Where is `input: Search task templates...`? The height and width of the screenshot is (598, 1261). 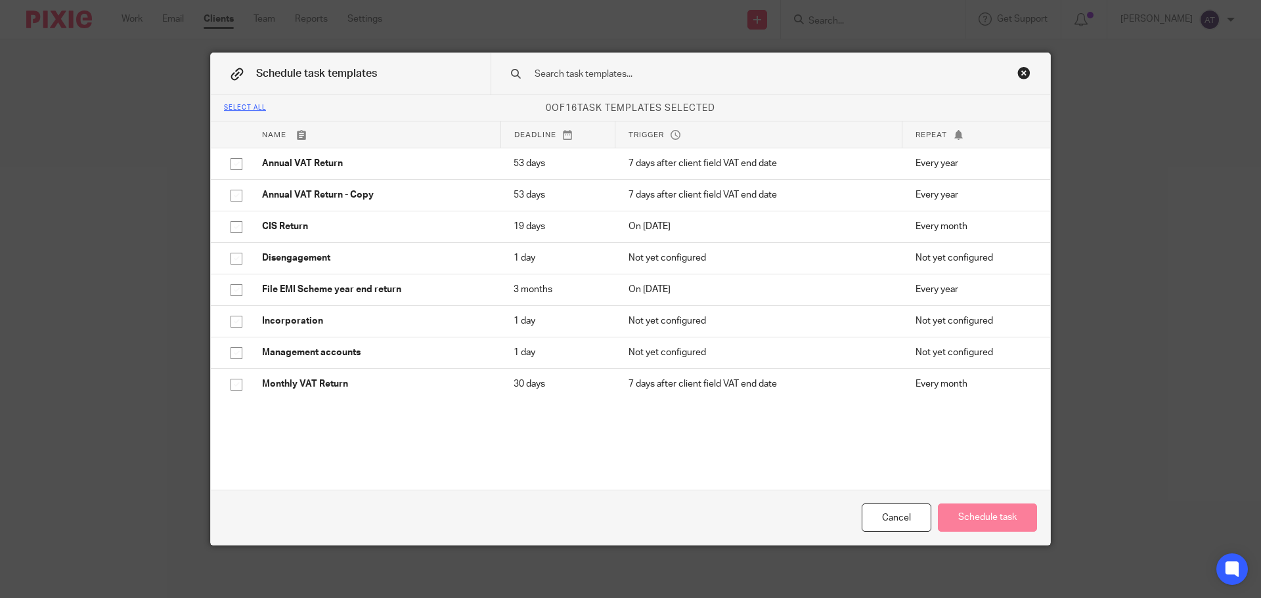
input: Search task templates... is located at coordinates (749, 74).